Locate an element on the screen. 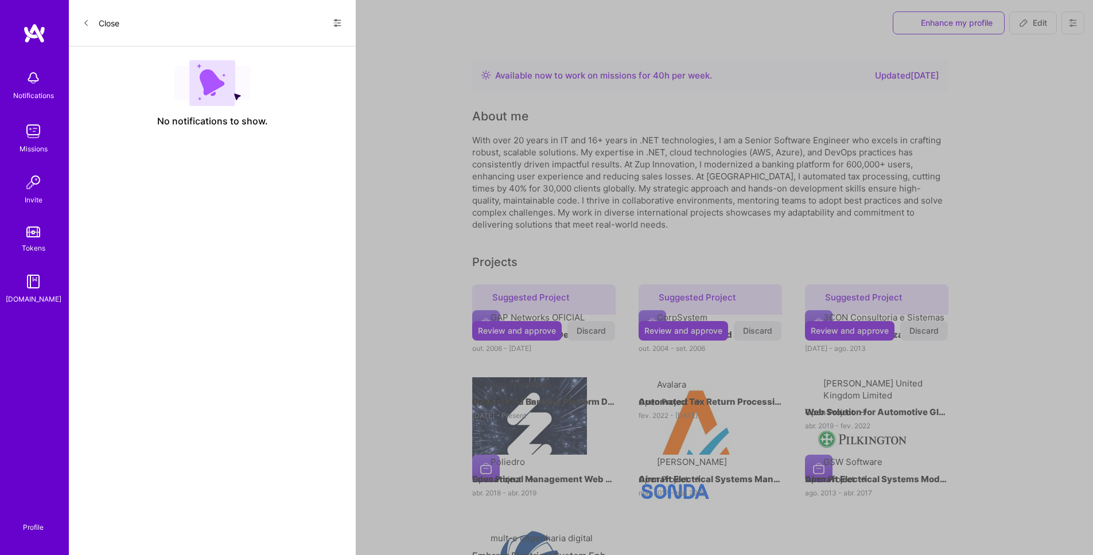 This screenshot has height=555, width=1093. img: bell is located at coordinates (33, 78).